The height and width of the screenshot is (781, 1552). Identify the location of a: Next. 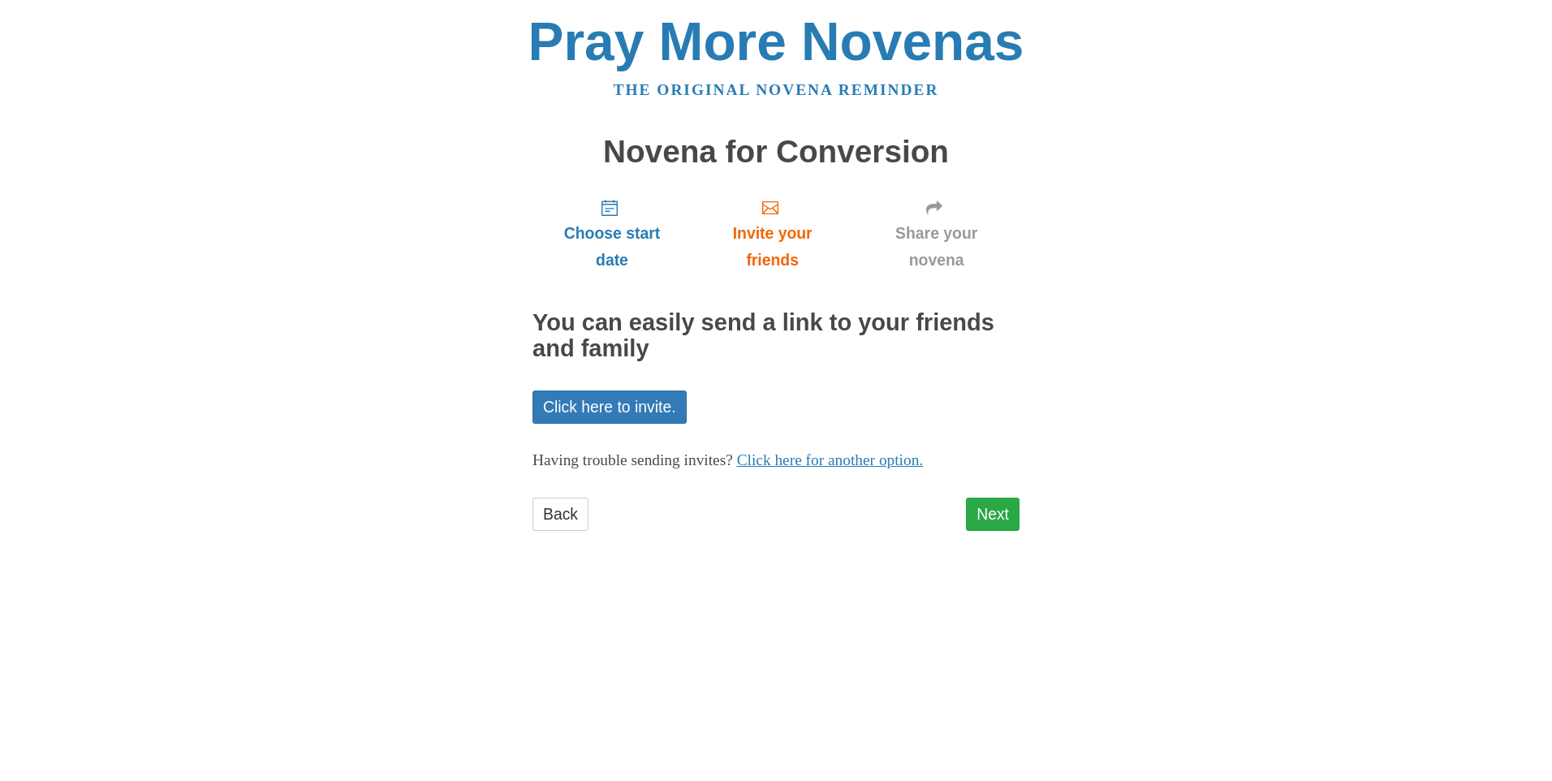
(993, 514).